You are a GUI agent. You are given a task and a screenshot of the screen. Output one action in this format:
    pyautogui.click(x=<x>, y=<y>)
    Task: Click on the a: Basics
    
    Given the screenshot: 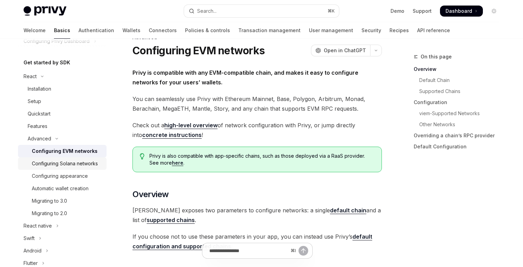 What is the action you would take?
    pyautogui.click(x=62, y=30)
    